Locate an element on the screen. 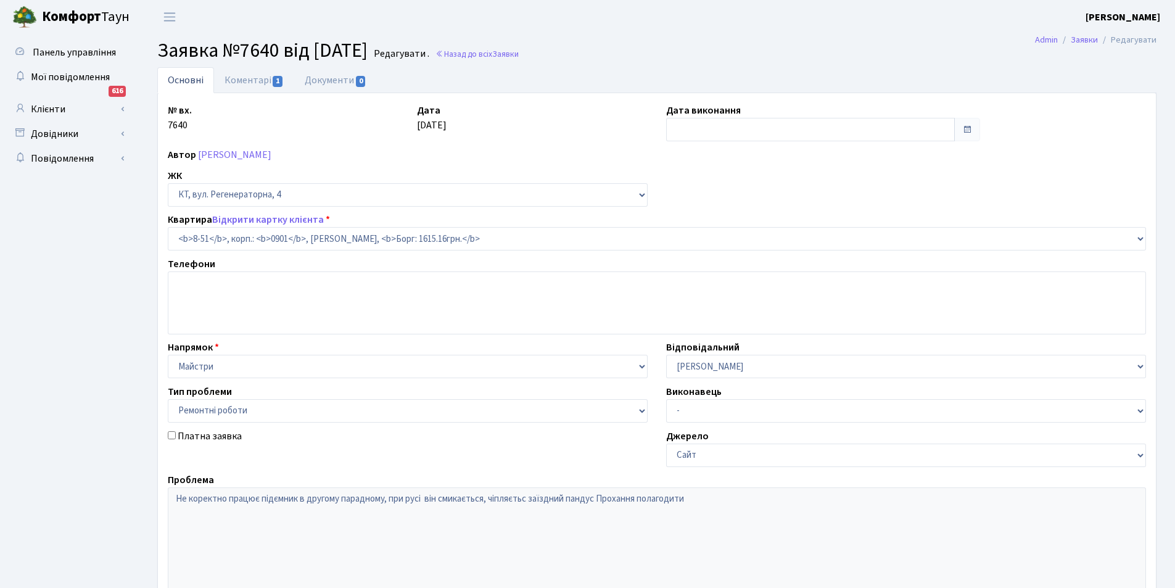  span: Заявки is located at coordinates (505, 54).